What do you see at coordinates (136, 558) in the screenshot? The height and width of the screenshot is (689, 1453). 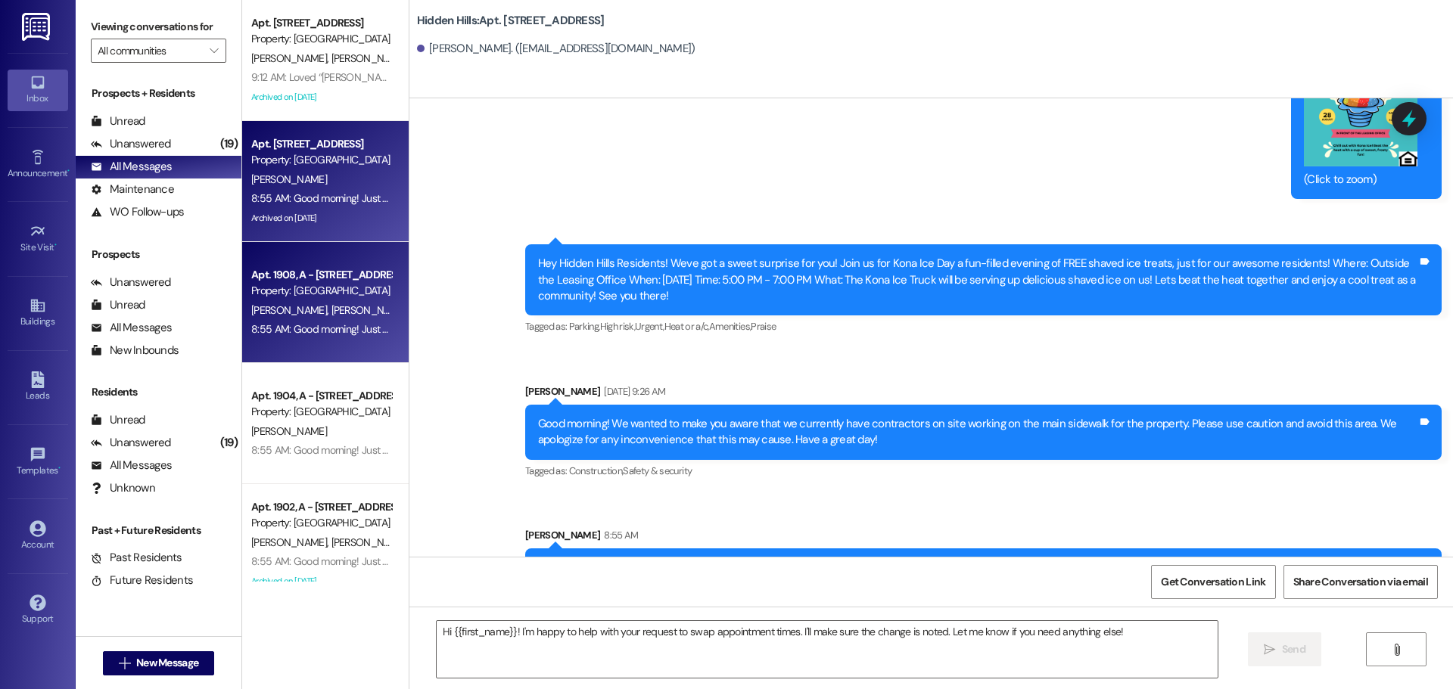 I see `div: Past Residents` at bounding box center [136, 558].